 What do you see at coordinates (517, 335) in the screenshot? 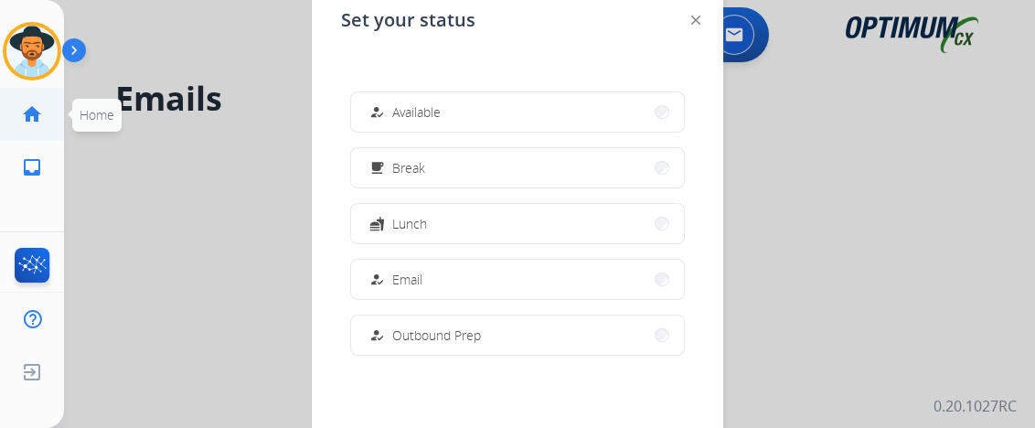
I see `button: Outbound Prep` at bounding box center [517, 335].